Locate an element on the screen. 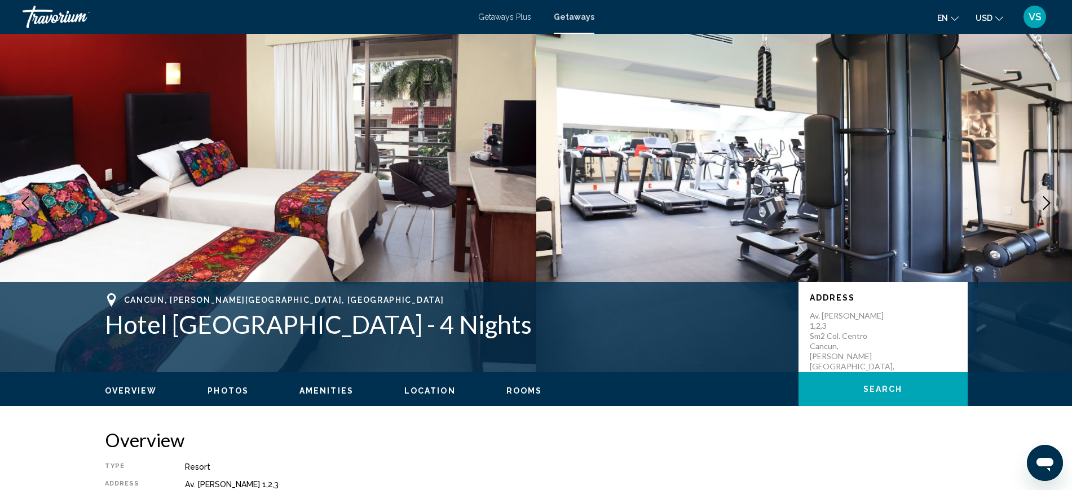 Image resolution: width=1072 pixels, height=490 pixels. span: VS is located at coordinates (1035, 17).